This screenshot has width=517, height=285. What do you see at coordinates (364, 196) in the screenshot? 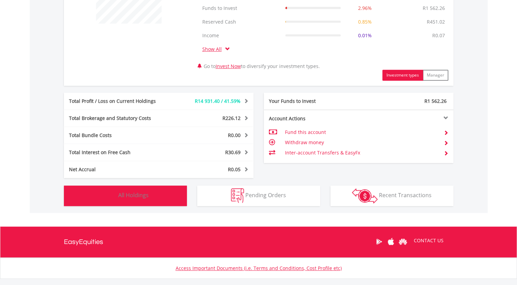
I see `img: transactions-zar-wht.png` at bounding box center [364, 196].